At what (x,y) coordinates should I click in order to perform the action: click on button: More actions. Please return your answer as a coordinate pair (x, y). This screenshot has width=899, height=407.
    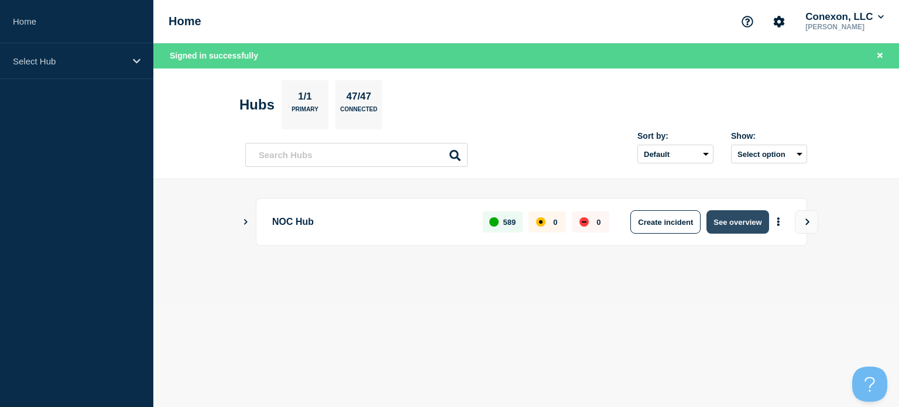
    Looking at the image, I should click on (779, 222).